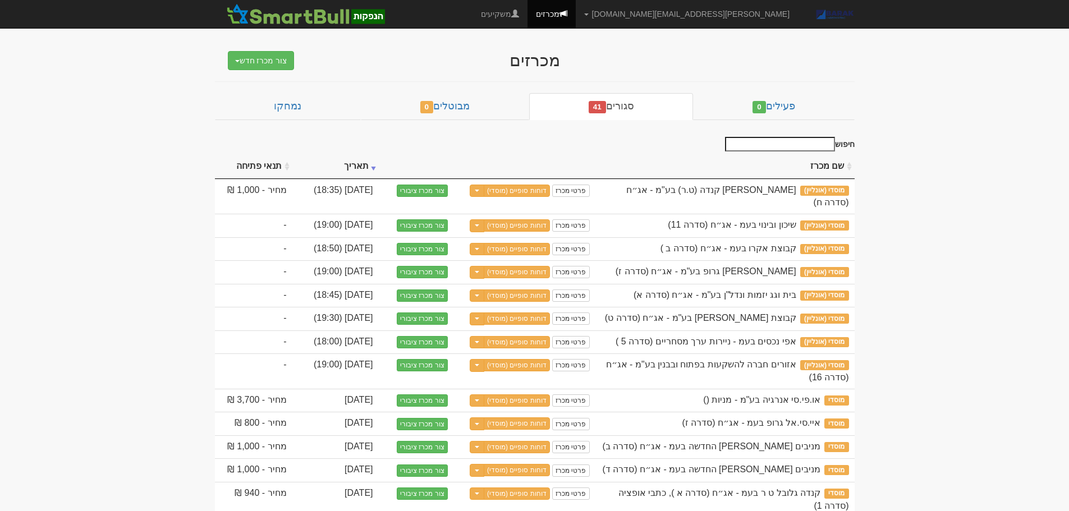  Describe the element at coordinates (611, 107) in the screenshot. I see `a: סגורים` at that location.